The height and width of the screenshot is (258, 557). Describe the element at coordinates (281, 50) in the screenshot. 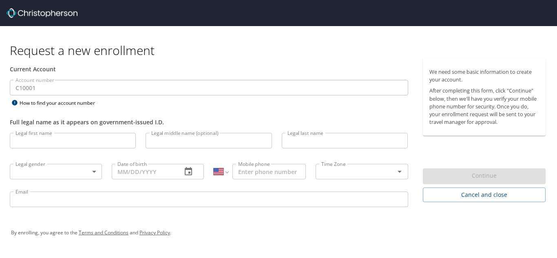

I see `h1: Request a new enrollment` at that location.